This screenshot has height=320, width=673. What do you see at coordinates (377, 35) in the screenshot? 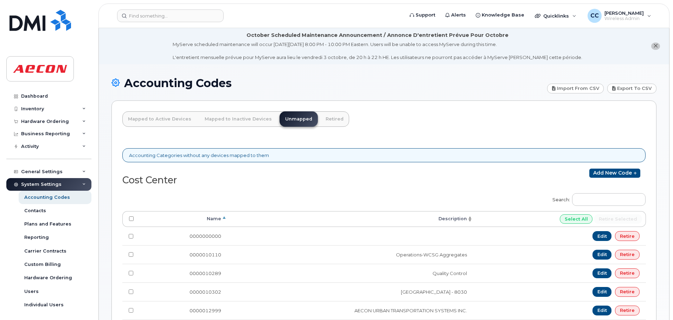
I see `div: October Scheduled Maintenance Announcement / Annonce D'entretient Prévue Pour Octobre` at bounding box center [377, 35].